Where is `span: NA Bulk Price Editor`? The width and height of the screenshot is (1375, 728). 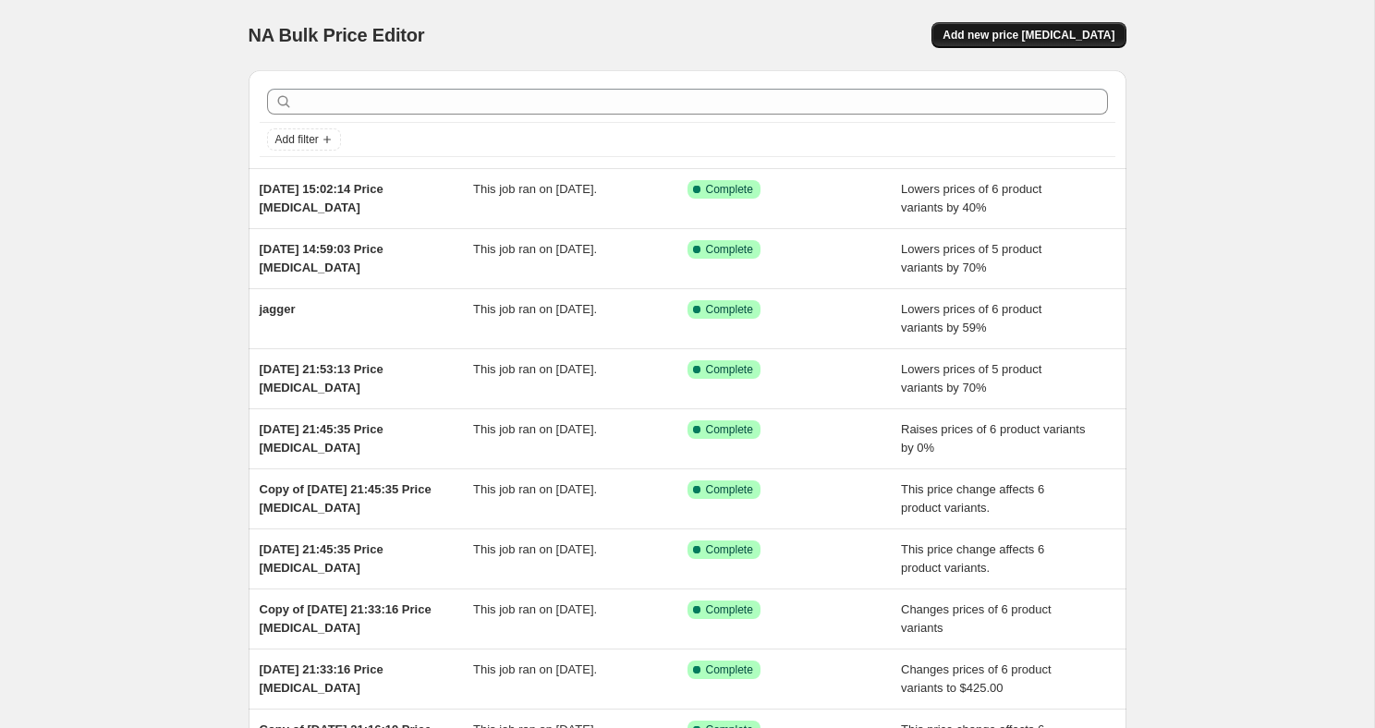 span: NA Bulk Price Editor is located at coordinates (336, 35).